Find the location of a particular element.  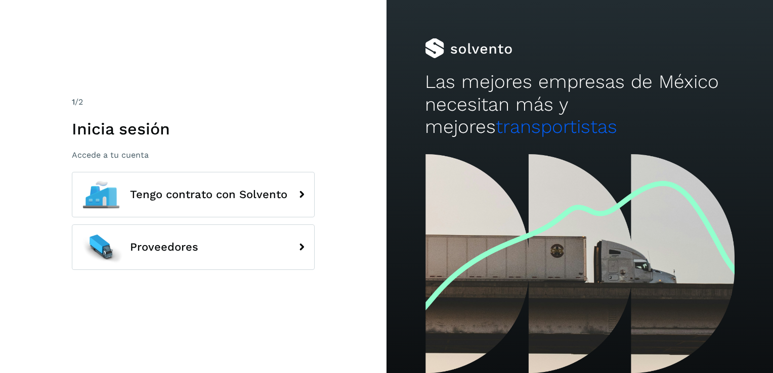

button: Tengo contrato con Solvento is located at coordinates (193, 195).